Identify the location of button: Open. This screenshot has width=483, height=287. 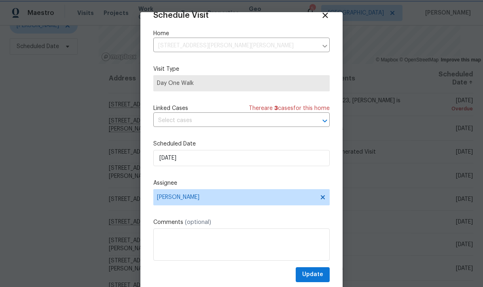
(325, 121).